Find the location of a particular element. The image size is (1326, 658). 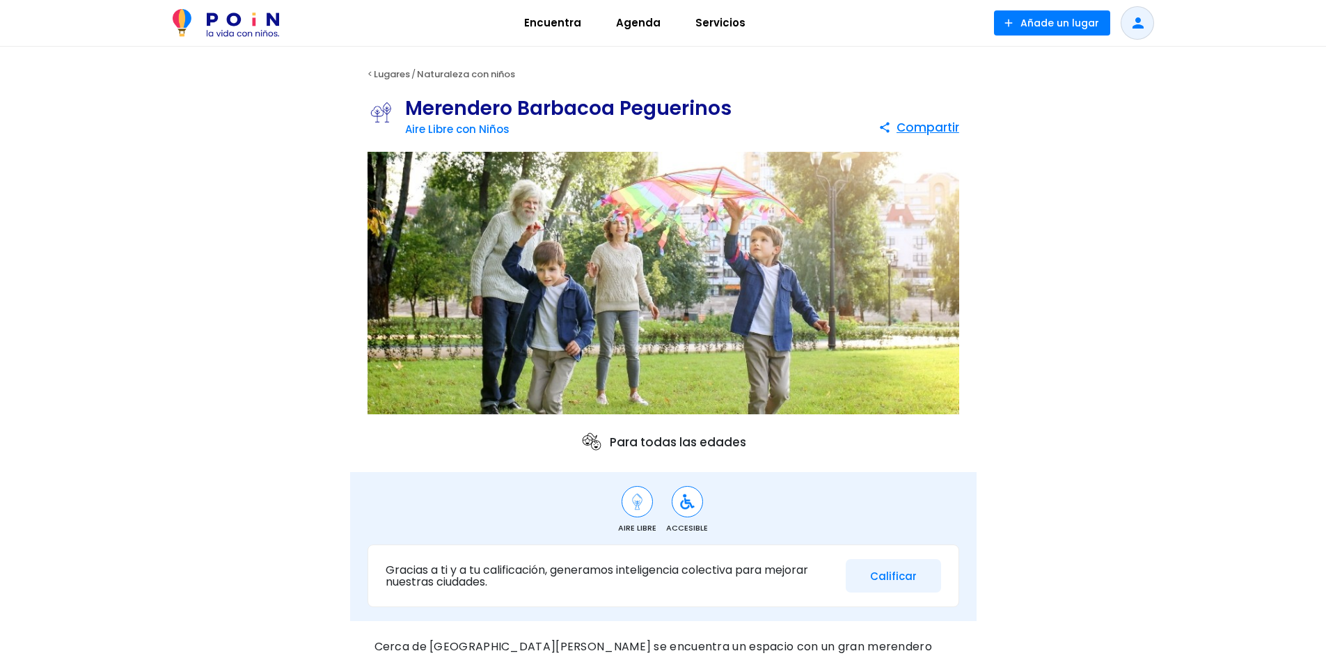

a: Lugares is located at coordinates (392, 74).